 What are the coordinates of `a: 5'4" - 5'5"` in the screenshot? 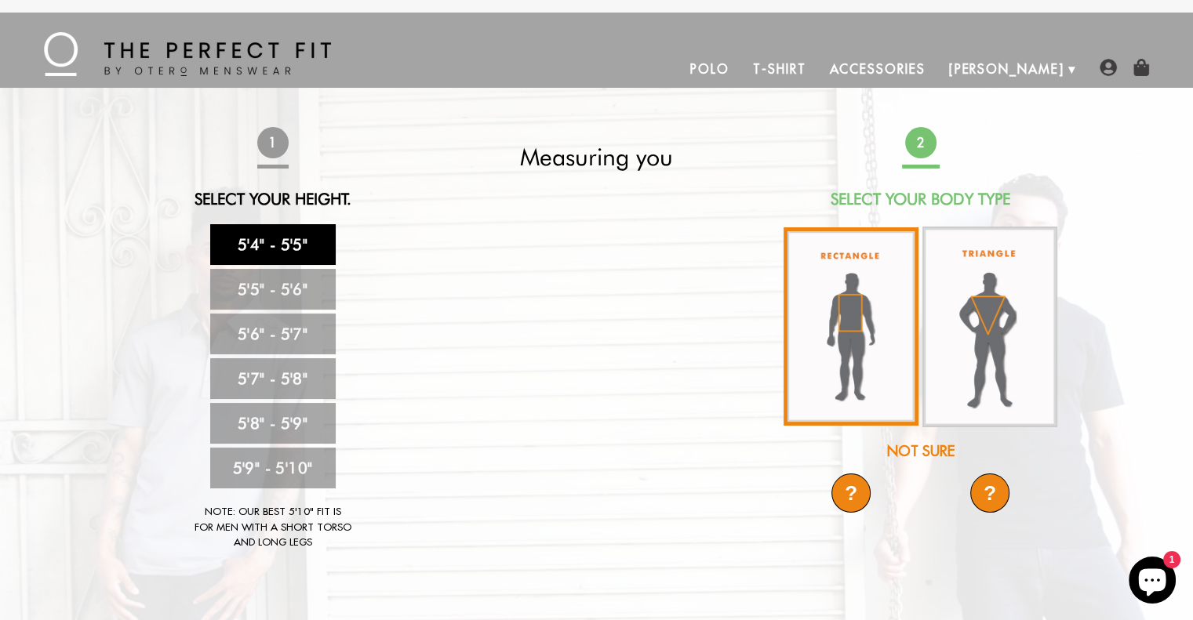 It's located at (273, 245).